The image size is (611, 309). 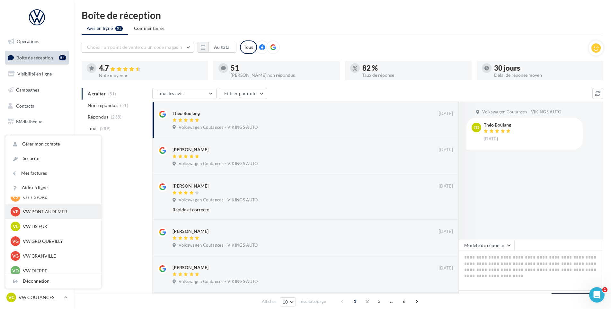 What do you see at coordinates (248, 47) in the screenshot?
I see `div: Tous` at bounding box center [248, 47].